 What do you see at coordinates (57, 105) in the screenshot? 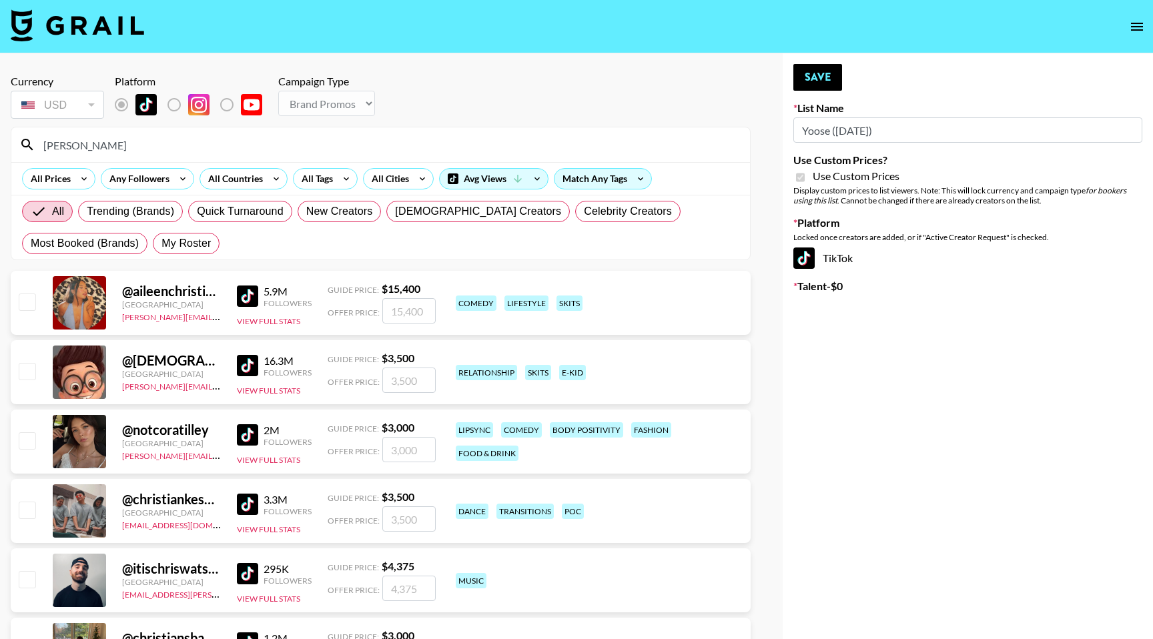
I see `div: USD` at bounding box center [57, 105].